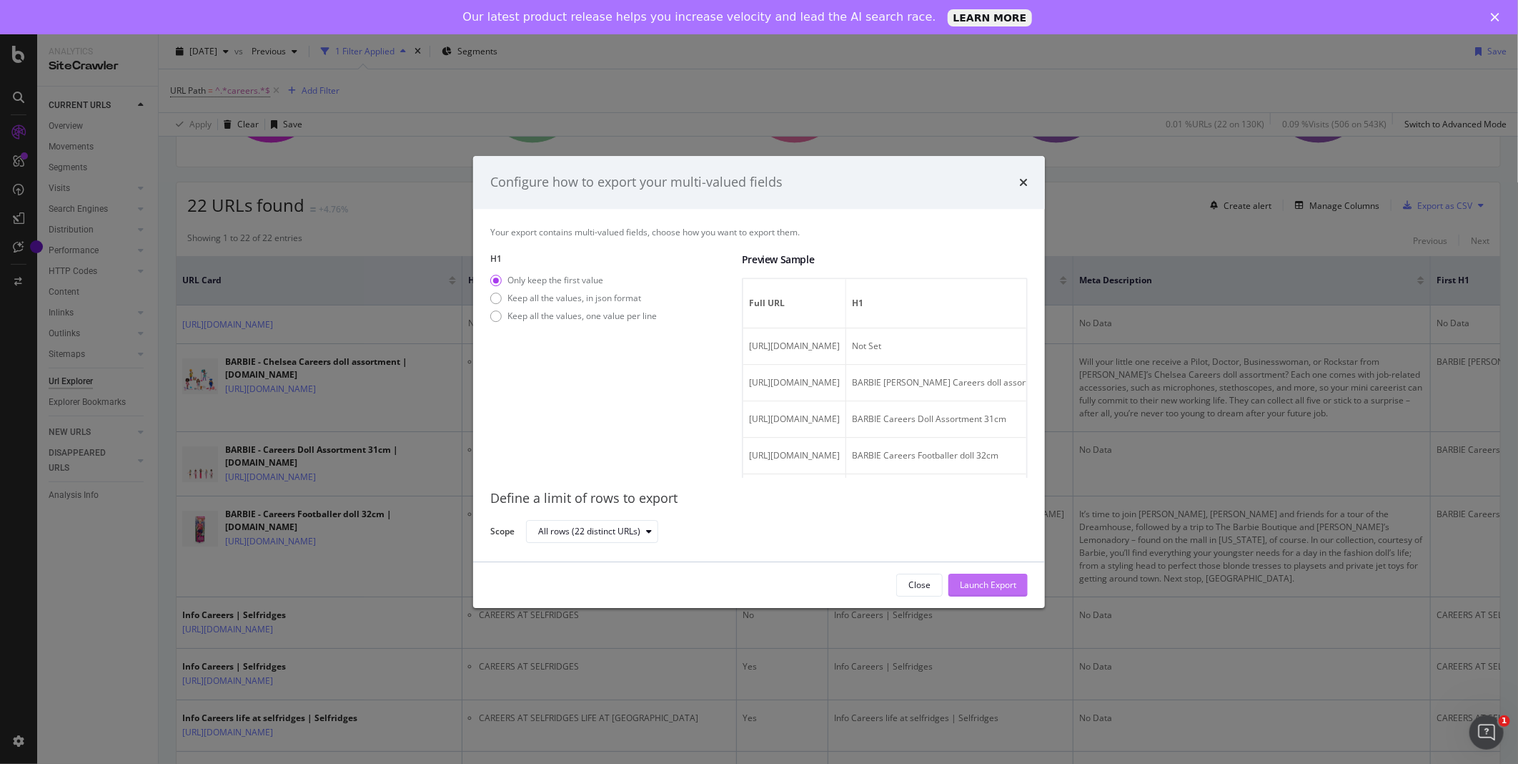 The height and width of the screenshot is (764, 1518). What do you see at coordinates (978, 303) in the screenshot?
I see `span: H1` at bounding box center [978, 303].